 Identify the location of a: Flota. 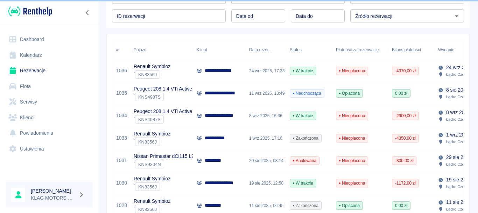
(49, 86).